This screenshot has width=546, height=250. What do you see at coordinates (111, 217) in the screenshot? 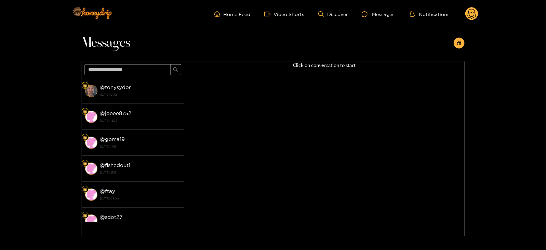
I see `strong: @ sdot27` at bounding box center [111, 217].